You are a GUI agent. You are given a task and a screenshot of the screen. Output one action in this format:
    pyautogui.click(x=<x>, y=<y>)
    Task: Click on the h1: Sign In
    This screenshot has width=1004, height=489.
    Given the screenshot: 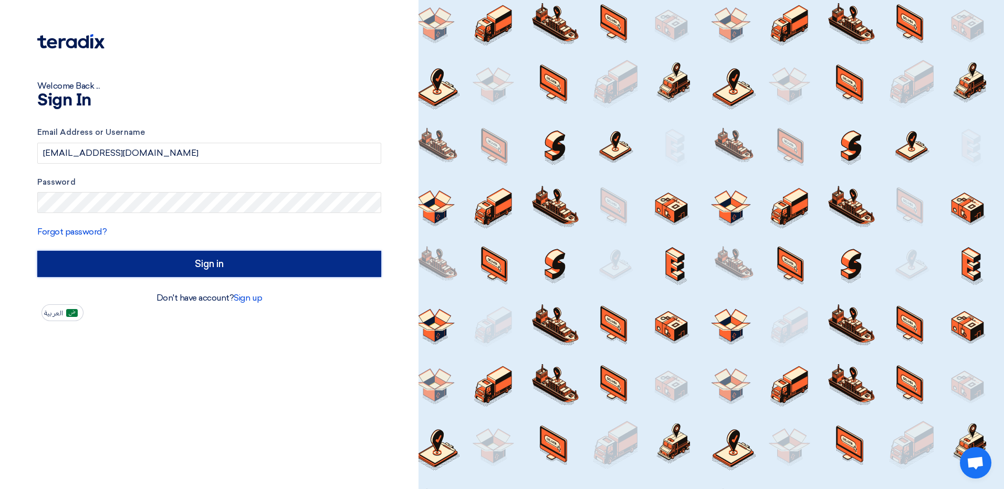 What is the action you would take?
    pyautogui.click(x=209, y=101)
    